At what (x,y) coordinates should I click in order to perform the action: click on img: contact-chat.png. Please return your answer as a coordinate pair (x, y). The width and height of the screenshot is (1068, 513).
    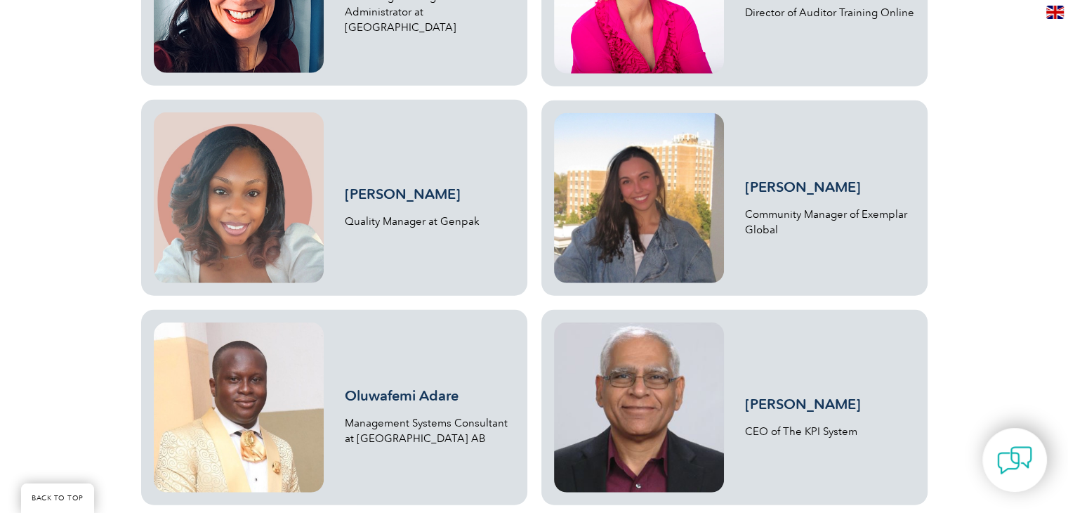
    Looking at the image, I should click on (1015, 460).